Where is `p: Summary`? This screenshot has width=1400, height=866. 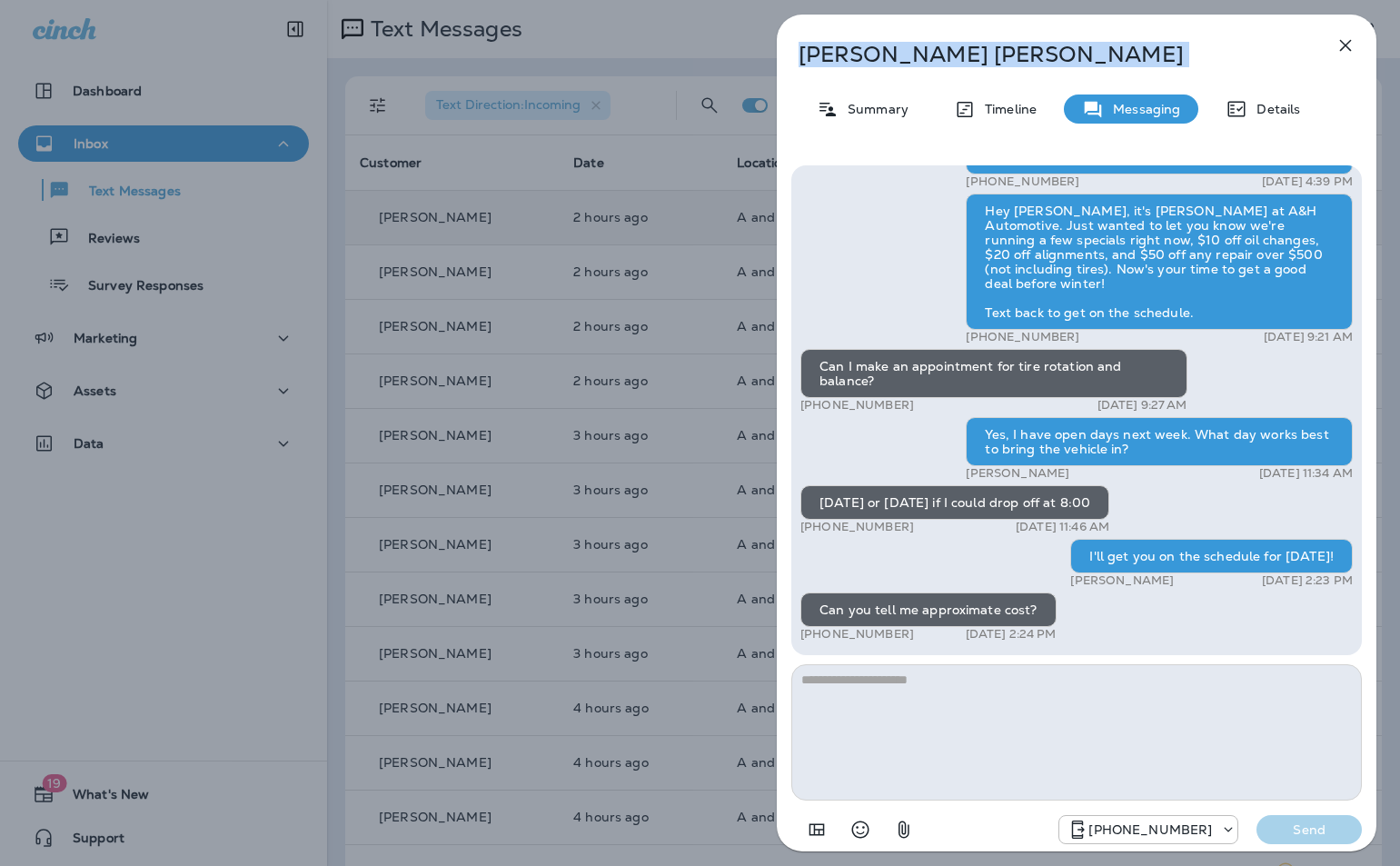 p: Summary is located at coordinates (873, 109).